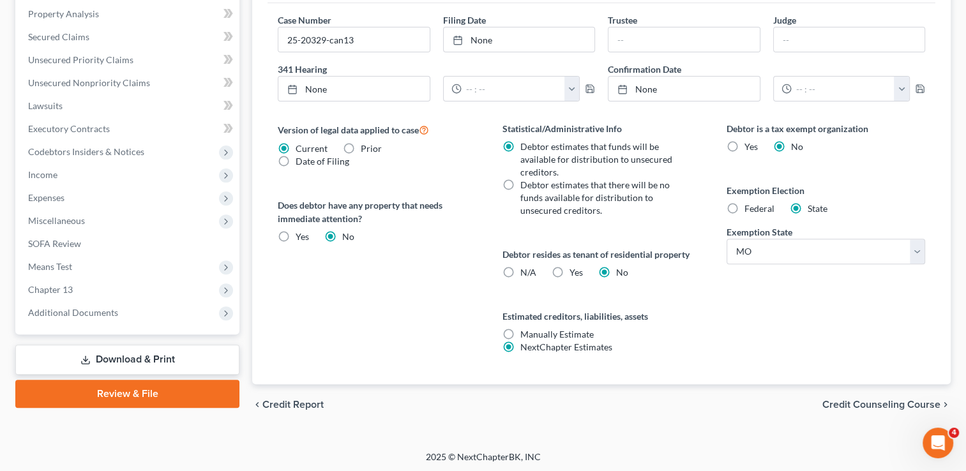 Image resolution: width=966 pixels, height=471 pixels. What do you see at coordinates (464, 20) in the screenshot?
I see `label: Filing Date` at bounding box center [464, 20].